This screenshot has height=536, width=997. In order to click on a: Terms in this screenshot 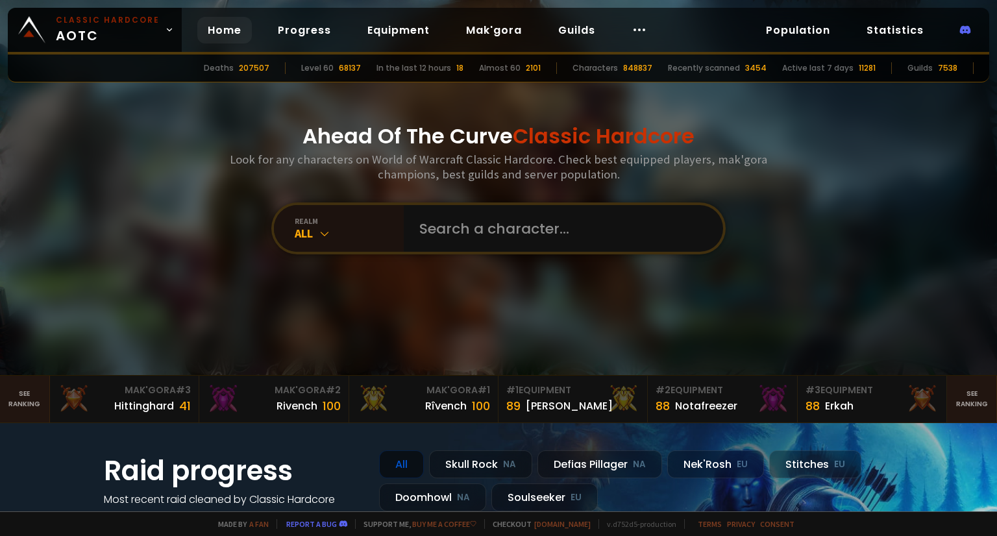, I will do `click(710, 524)`.